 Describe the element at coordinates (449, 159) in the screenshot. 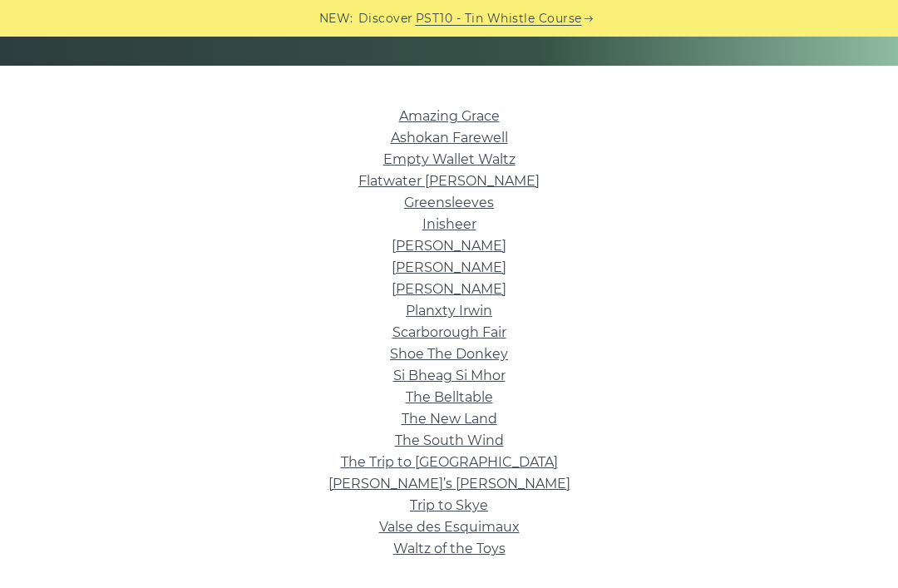

I see `a: Empty Wallet Waltz` at that location.